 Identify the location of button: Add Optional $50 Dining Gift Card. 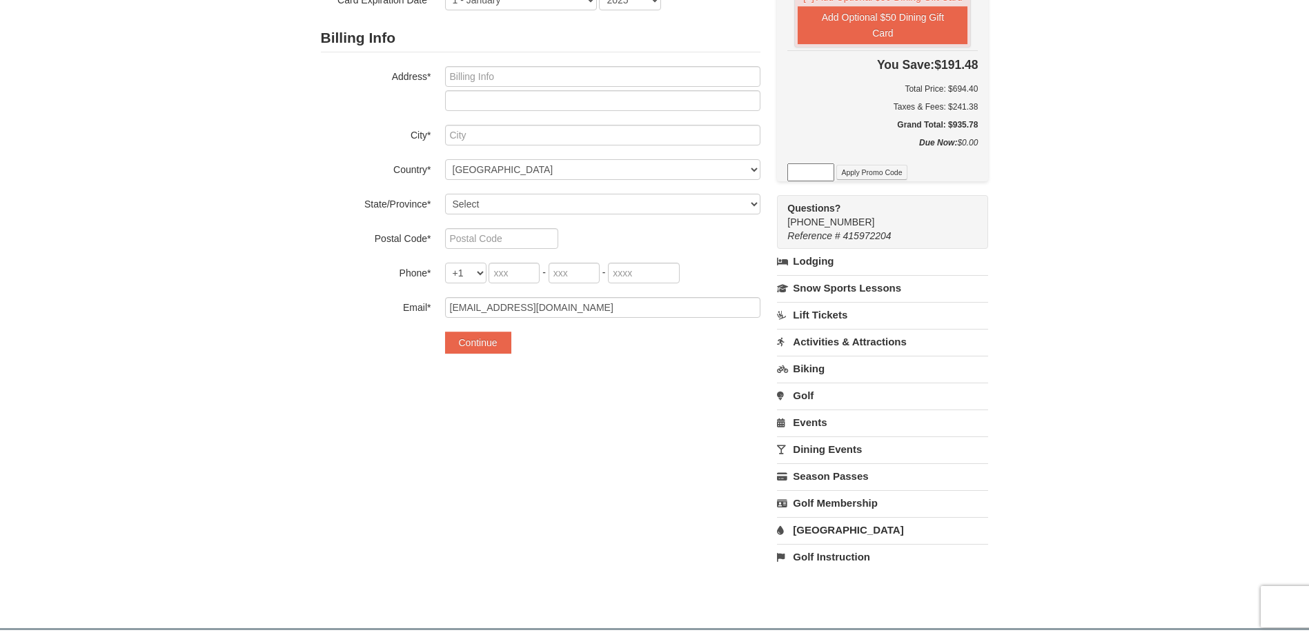
(882, 25).